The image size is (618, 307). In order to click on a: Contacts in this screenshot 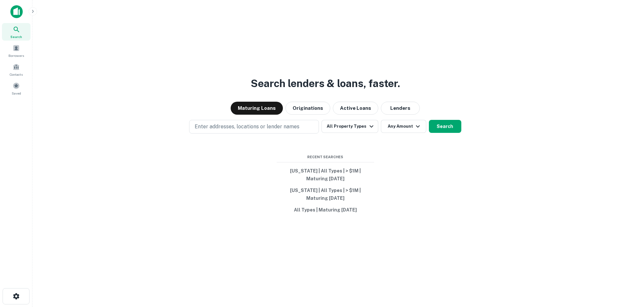, I will do `click(16, 69)`.